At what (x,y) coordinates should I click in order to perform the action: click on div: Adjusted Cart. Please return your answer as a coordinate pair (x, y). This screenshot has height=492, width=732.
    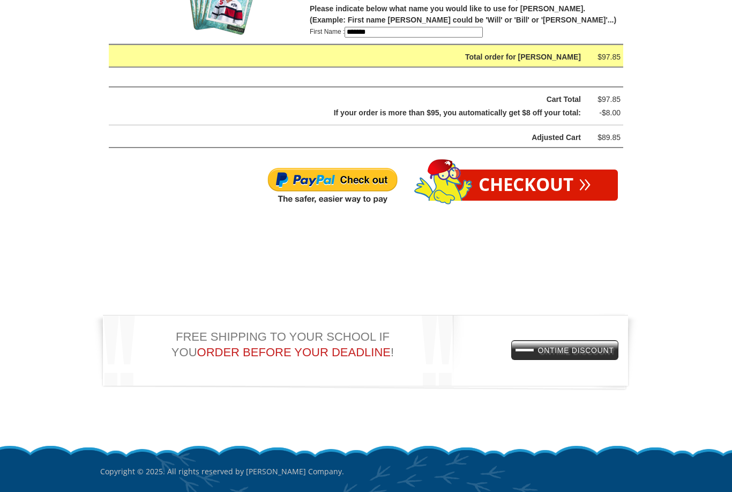
    Looking at the image, I should click on (359, 137).